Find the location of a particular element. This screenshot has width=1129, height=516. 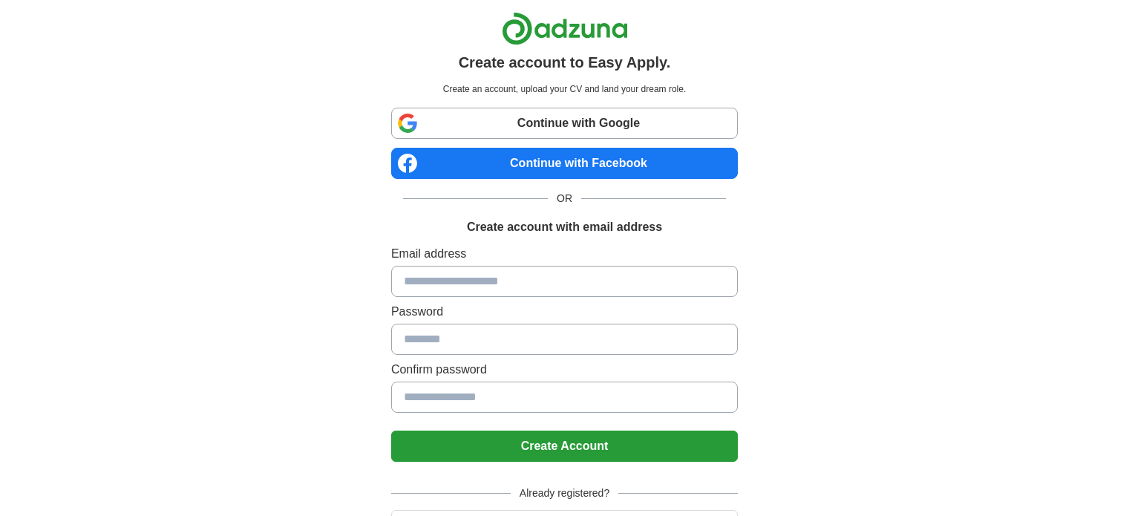

label: Password is located at coordinates (564, 312).